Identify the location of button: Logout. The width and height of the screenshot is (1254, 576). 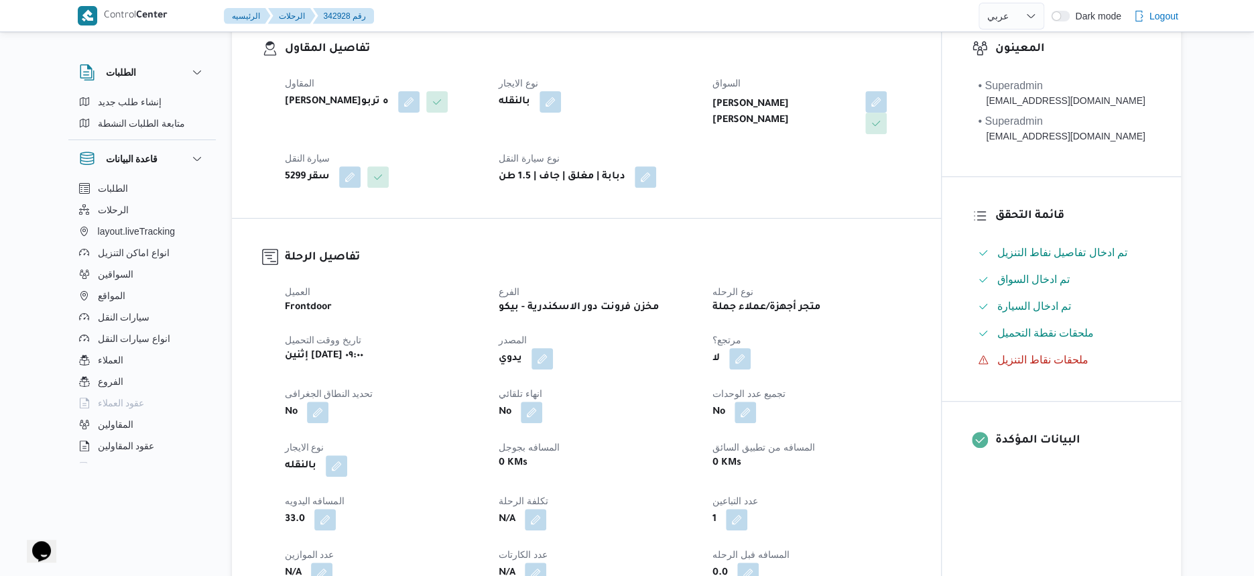
(1155, 16).